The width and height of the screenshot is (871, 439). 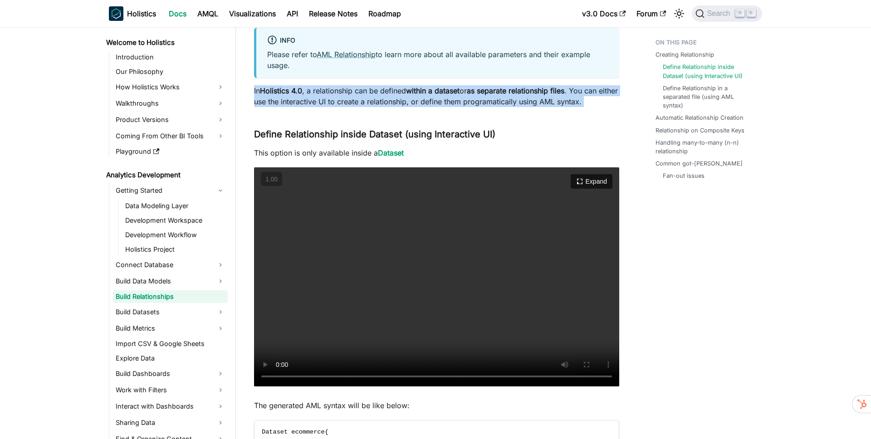 What do you see at coordinates (333, 14) in the screenshot?
I see `a: Release Notes` at bounding box center [333, 14].